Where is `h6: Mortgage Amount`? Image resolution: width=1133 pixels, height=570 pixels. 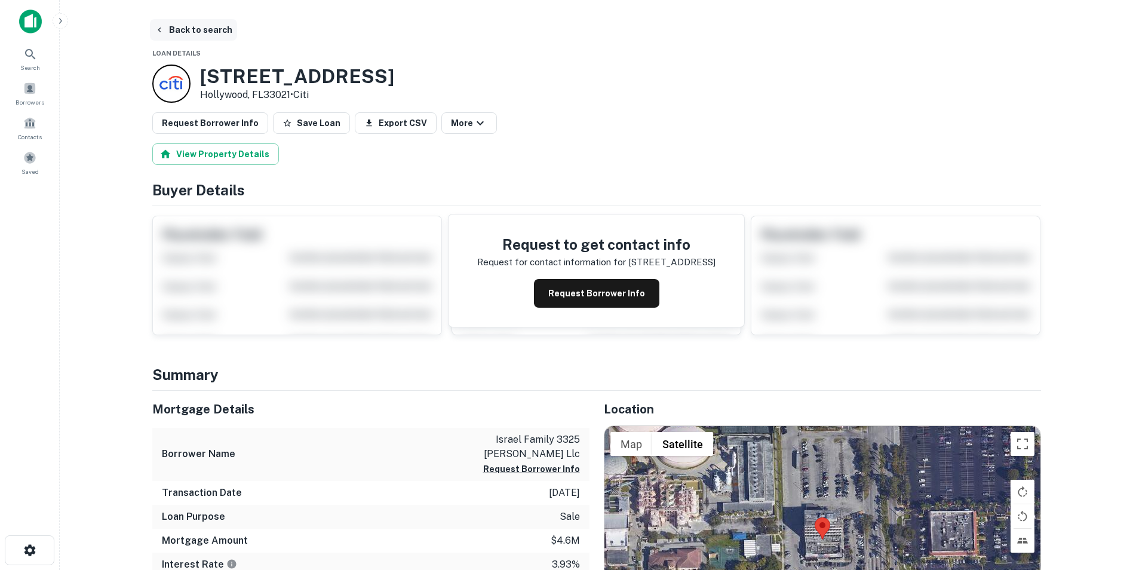 h6: Mortgage Amount is located at coordinates (205, 540).